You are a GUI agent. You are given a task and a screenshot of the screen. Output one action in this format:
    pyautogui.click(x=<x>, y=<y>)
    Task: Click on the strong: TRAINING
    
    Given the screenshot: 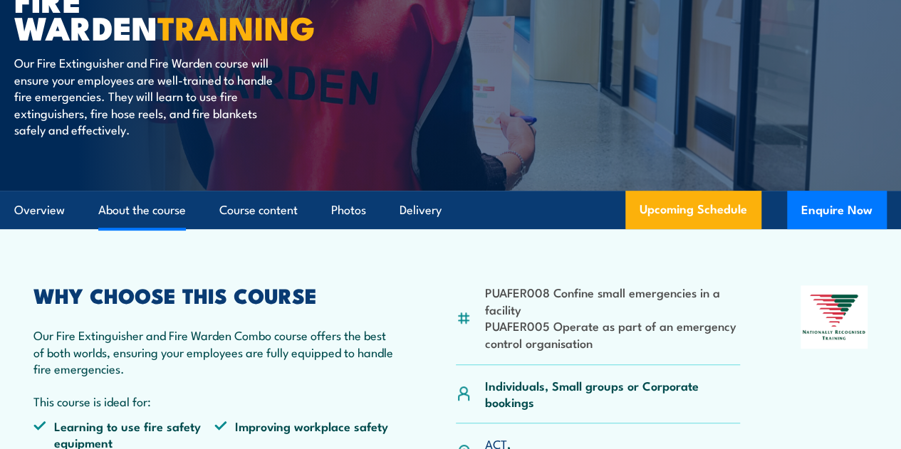 What is the action you would take?
    pyautogui.click(x=236, y=26)
    